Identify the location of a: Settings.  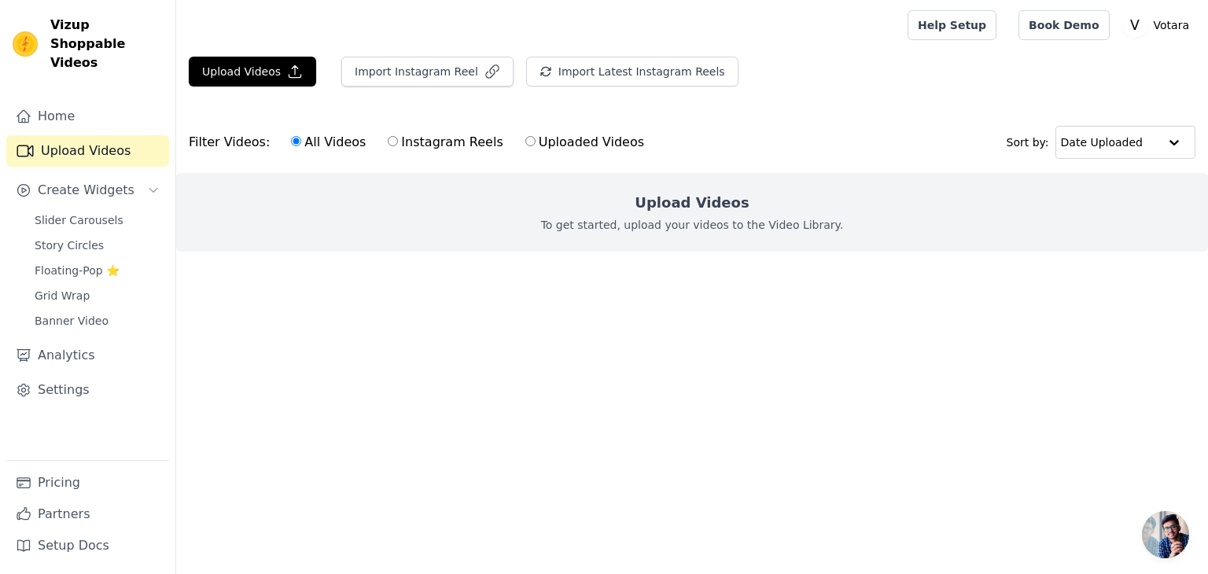
(87, 390).